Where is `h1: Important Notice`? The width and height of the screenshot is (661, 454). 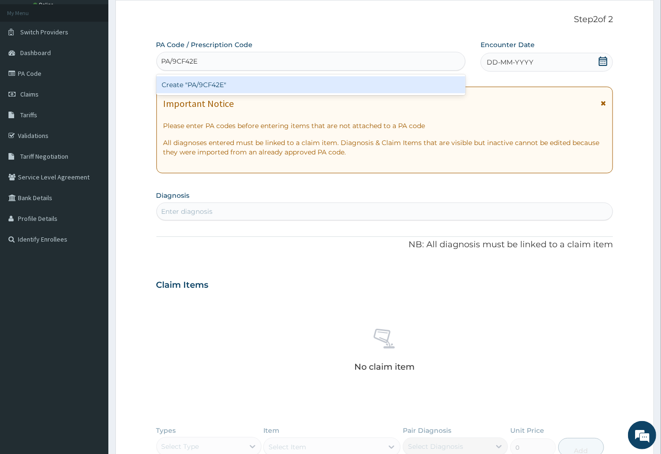 h1: Important Notice is located at coordinates (199, 104).